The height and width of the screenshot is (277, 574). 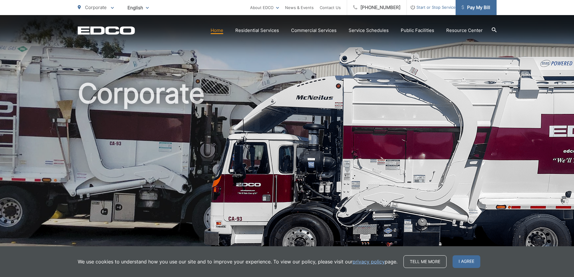 What do you see at coordinates (314, 30) in the screenshot?
I see `a: Commercial Services` at bounding box center [314, 30].